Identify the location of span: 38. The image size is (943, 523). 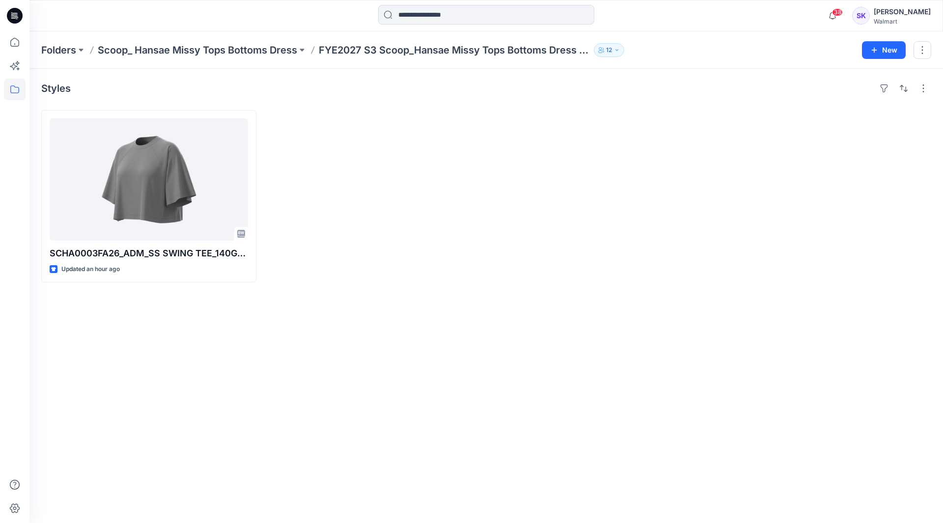
(837, 12).